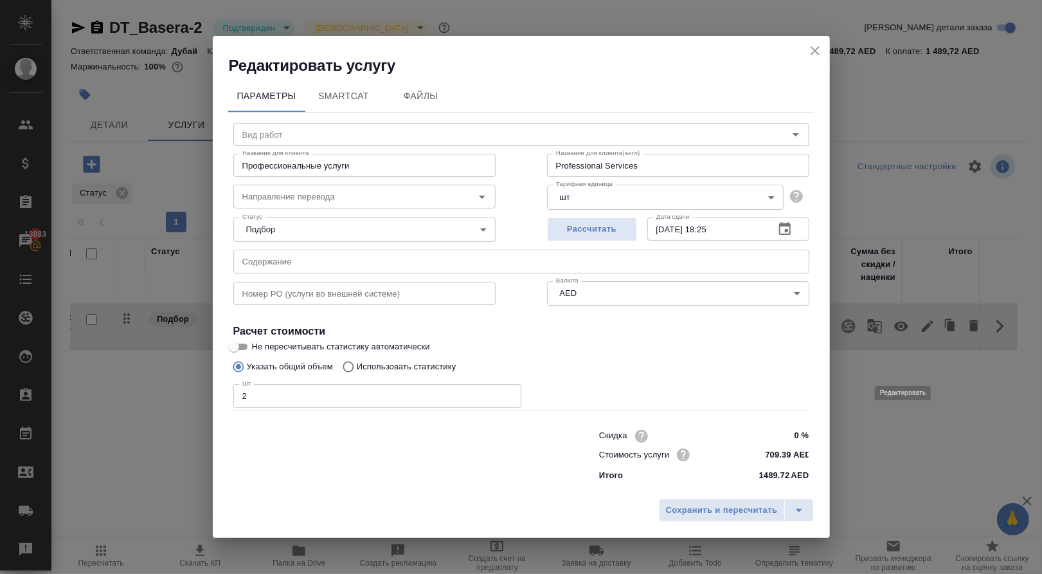  I want to click on button: Рассчитать, so click(592, 229).